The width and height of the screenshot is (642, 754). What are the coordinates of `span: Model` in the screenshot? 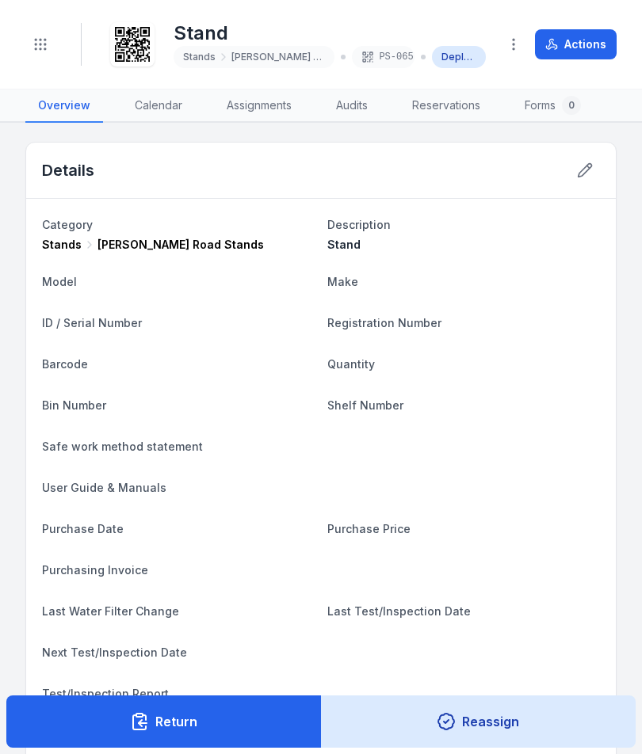 It's located at (59, 281).